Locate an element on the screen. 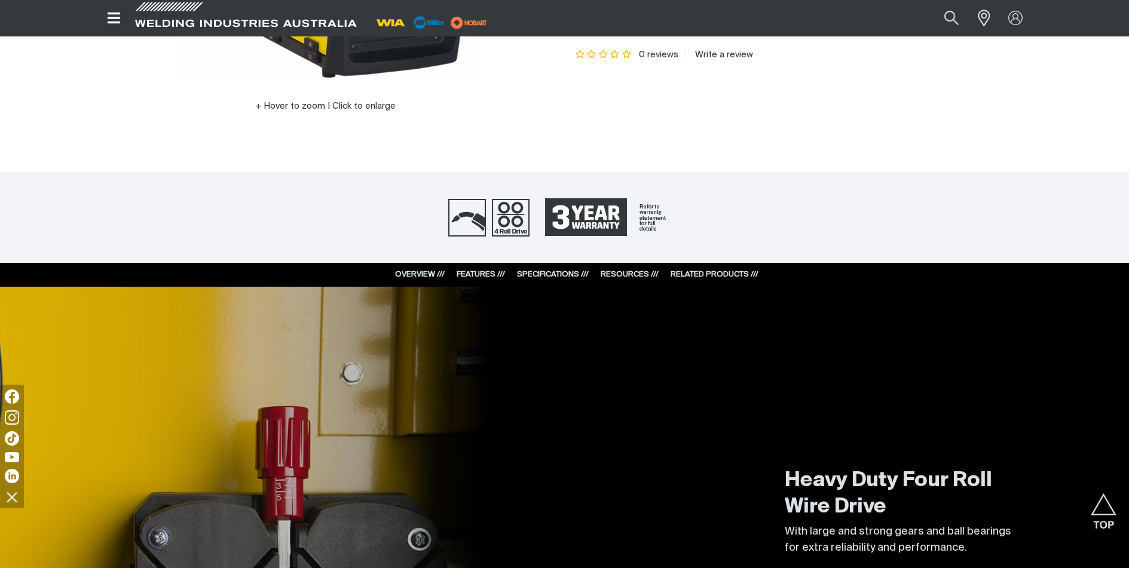  img: TikTok is located at coordinates (12, 439).